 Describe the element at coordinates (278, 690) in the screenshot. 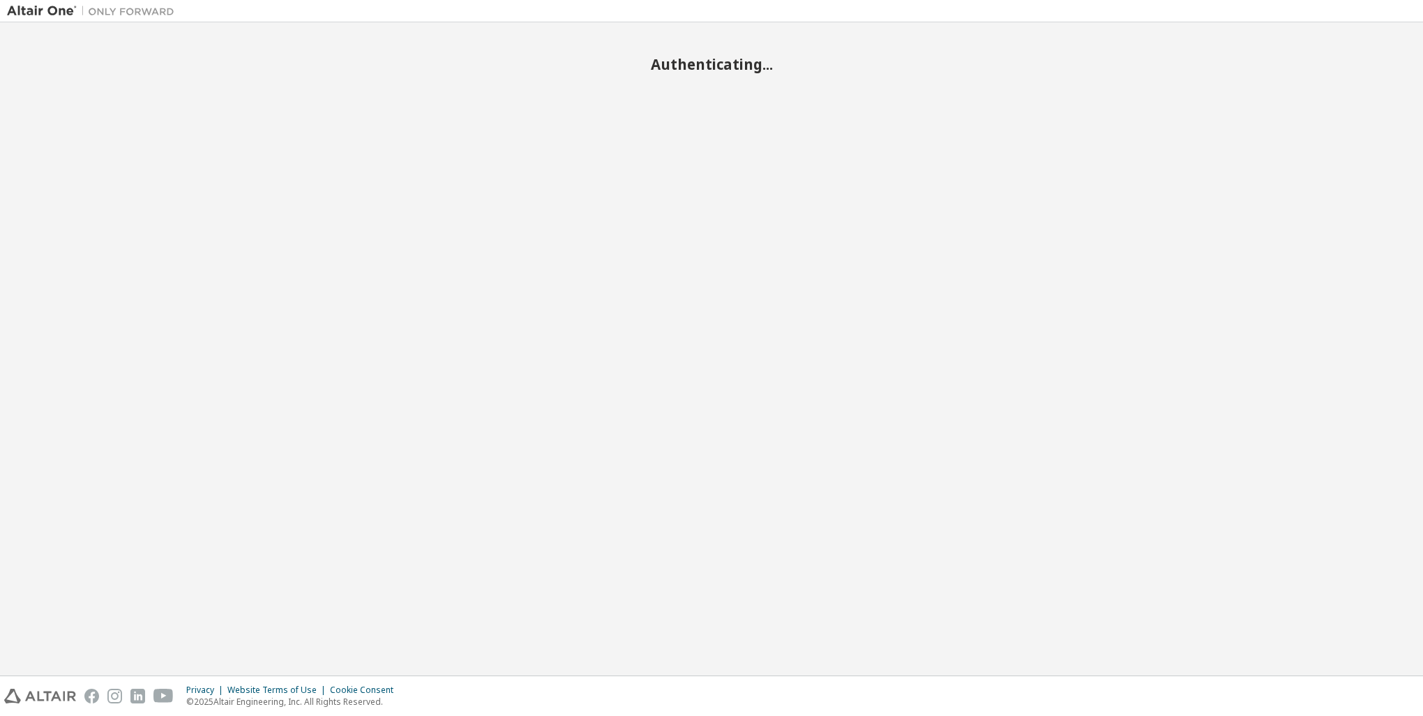

I see `div: Website Terms of Use` at that location.